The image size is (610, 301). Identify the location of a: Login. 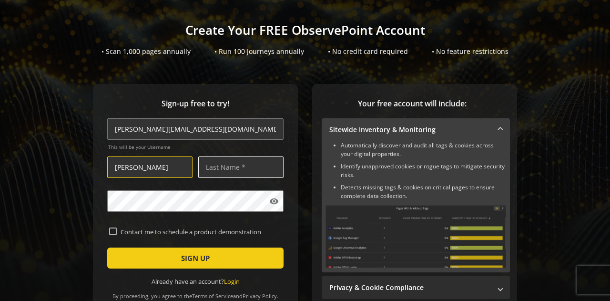
(232, 281).